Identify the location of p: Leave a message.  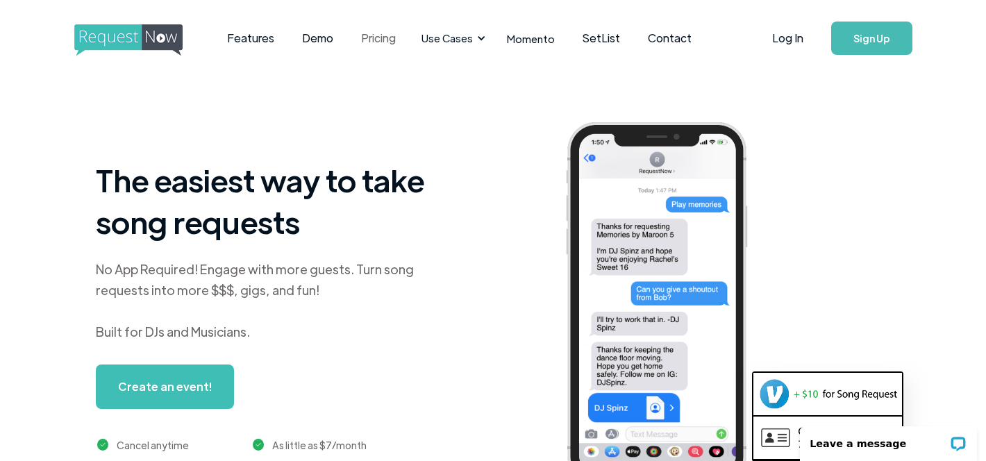
(88, 26).